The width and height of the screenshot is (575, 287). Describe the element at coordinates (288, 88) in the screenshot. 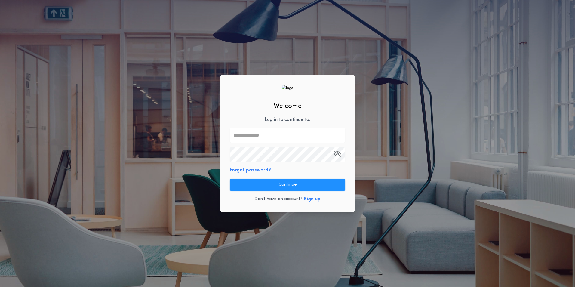

I see `img: logo` at that location.